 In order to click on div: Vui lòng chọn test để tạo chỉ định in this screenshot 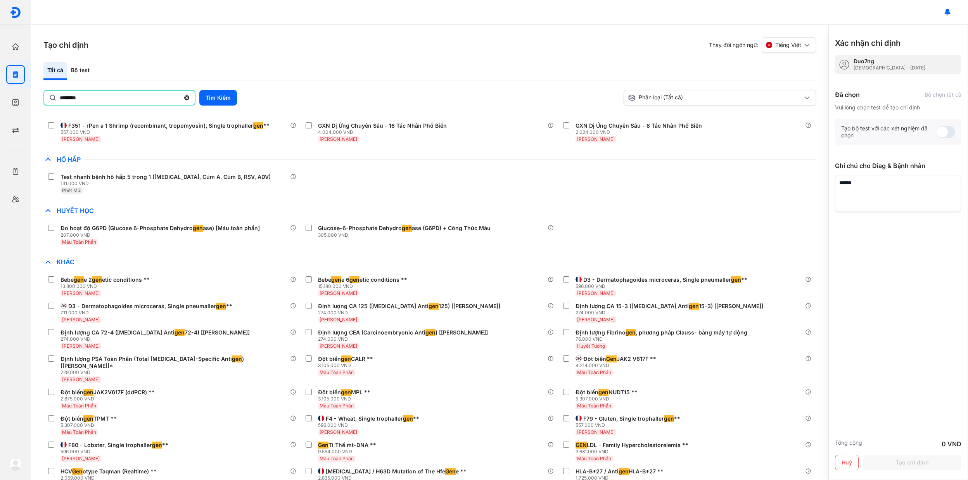, I will do `click(898, 107)`.